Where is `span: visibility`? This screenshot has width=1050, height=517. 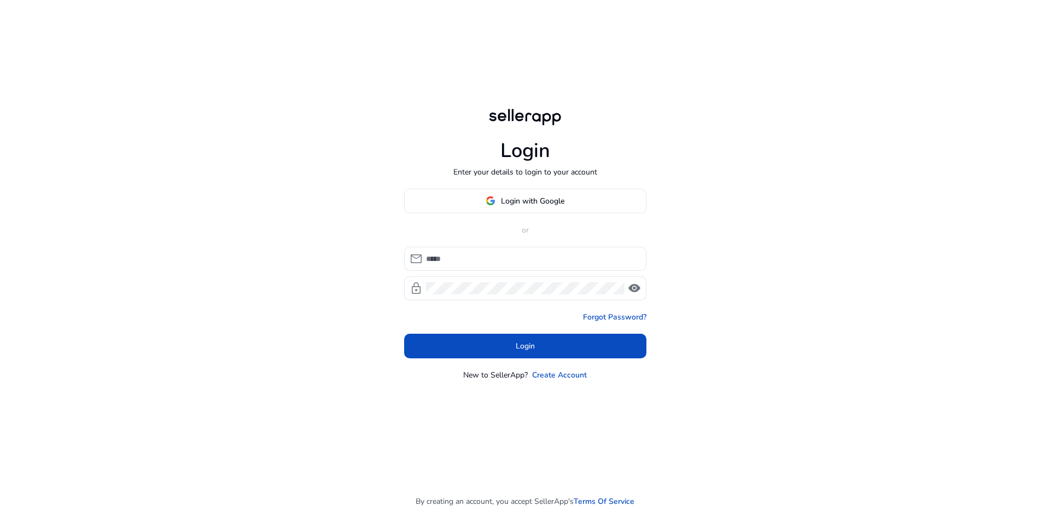
span: visibility is located at coordinates (634, 288).